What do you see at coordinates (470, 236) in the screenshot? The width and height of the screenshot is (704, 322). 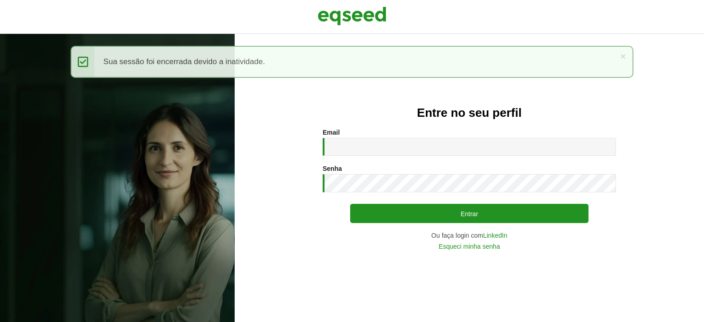 I see `div: Ou faça login com` at bounding box center [470, 236].